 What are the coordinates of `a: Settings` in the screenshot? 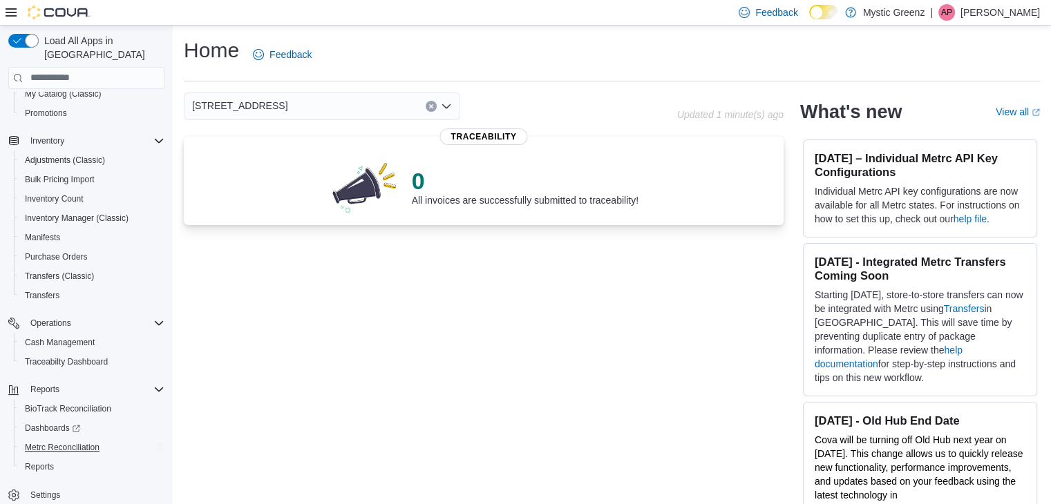 It's located at (45, 495).